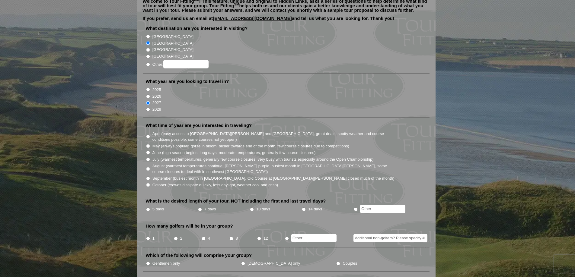 Image resolution: width=575 pixels, height=277 pixels. I want to click on label: July (warmest temperatures, generally few course closures, very busy with tourists especially aro..., so click(263, 160).